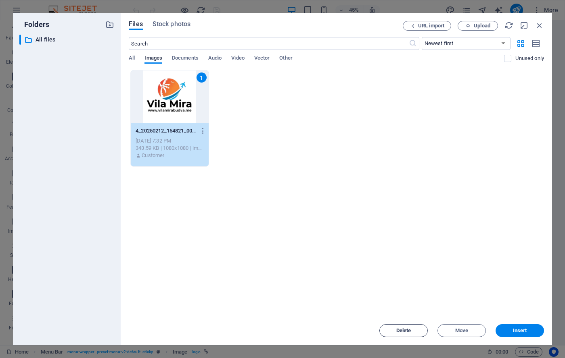  What do you see at coordinates (431, 26) in the screenshot?
I see `span: URL import` at bounding box center [431, 26].